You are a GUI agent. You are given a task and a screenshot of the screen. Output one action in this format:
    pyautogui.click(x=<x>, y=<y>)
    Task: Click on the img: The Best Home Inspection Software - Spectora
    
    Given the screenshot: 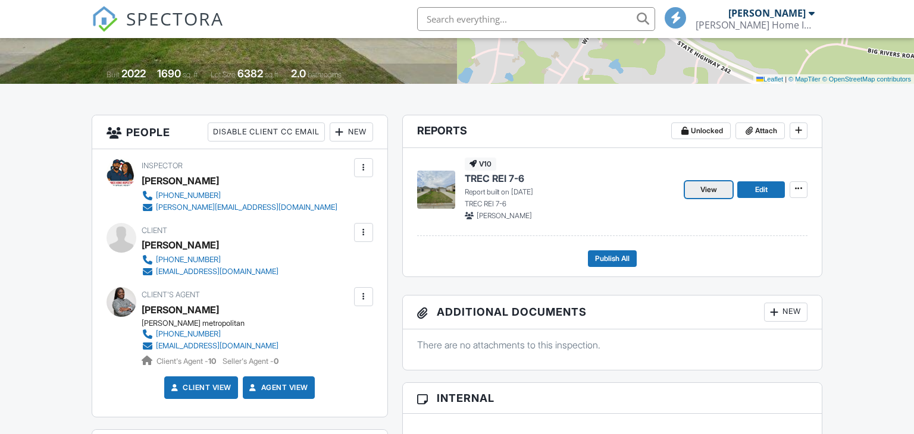 What is the action you would take?
    pyautogui.click(x=105, y=19)
    